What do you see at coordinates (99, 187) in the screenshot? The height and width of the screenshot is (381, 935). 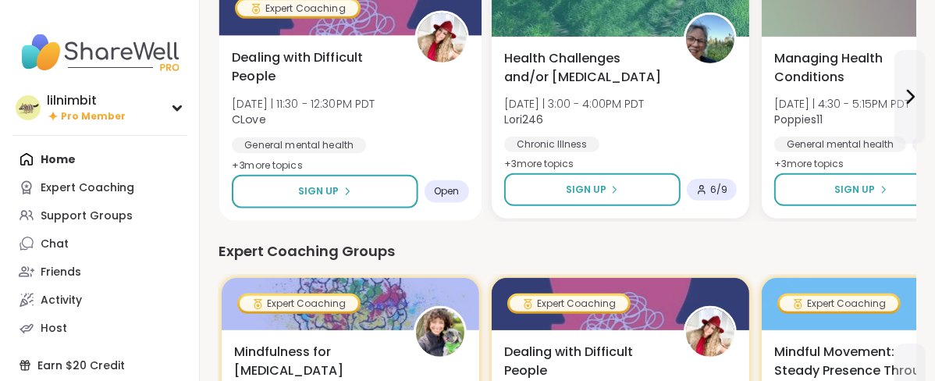 I see `a: Expert Coaching` at bounding box center [99, 187].